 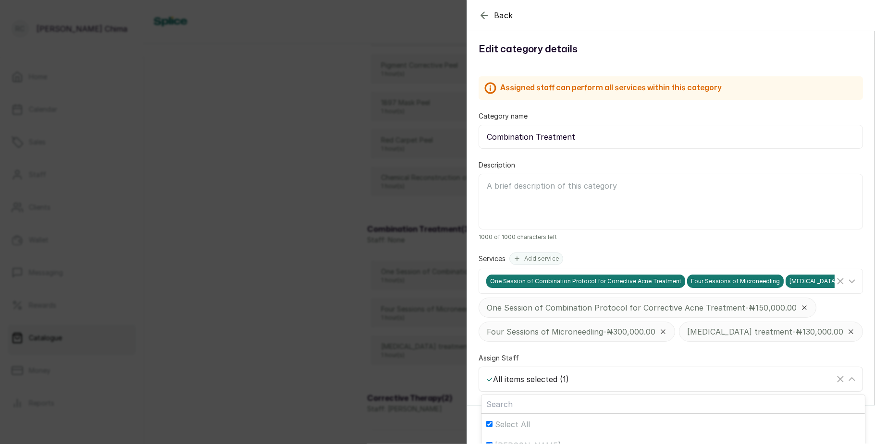 I want to click on input: Select All, so click(x=489, y=424).